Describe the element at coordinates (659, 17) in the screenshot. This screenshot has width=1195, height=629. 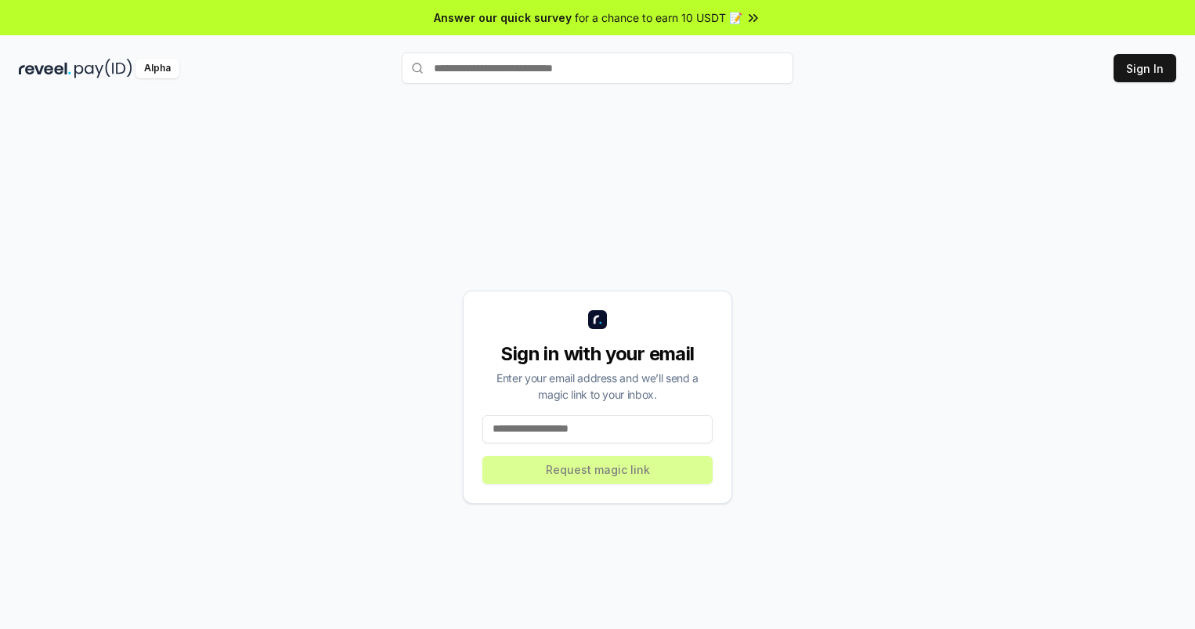
I see `span: for a chance to earn 10 USDT 📝` at that location.